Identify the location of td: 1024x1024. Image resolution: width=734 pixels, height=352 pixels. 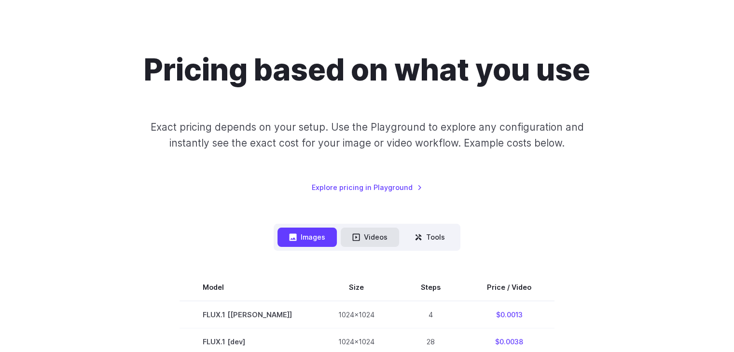
(356, 315).